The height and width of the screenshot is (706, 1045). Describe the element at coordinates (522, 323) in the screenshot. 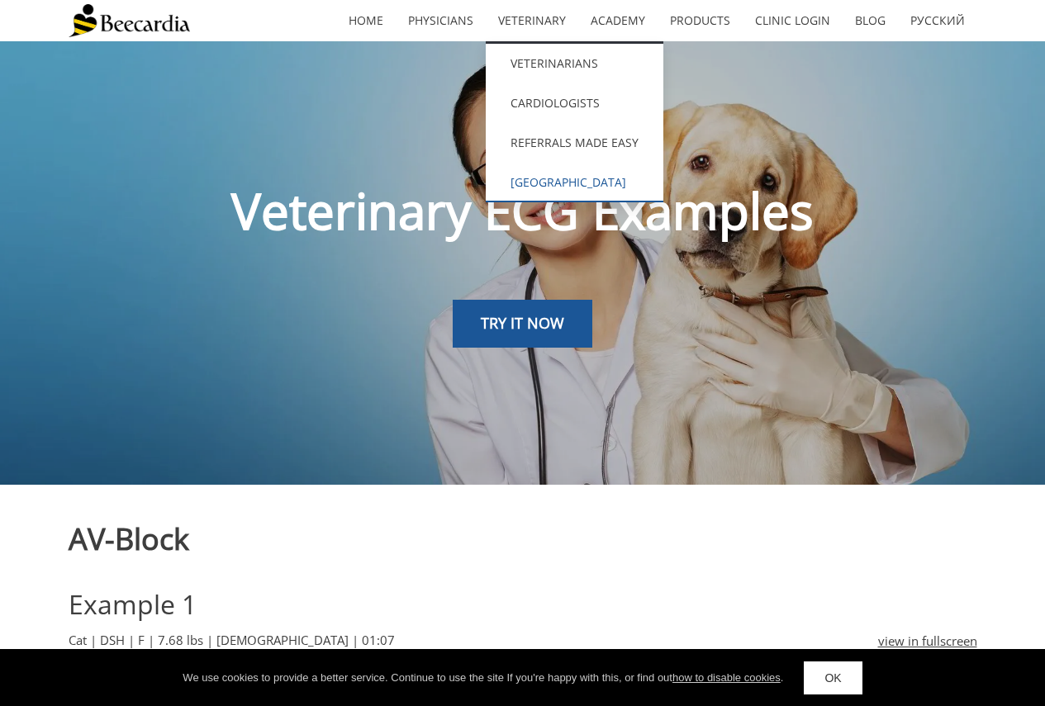

I see `span: TRY IT NOW` at that location.